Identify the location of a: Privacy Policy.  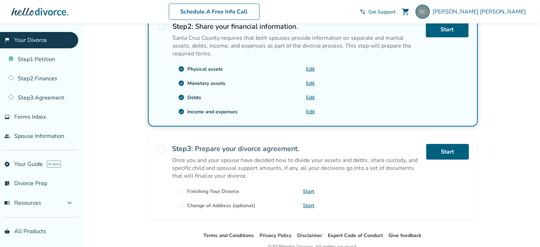
(276, 235).